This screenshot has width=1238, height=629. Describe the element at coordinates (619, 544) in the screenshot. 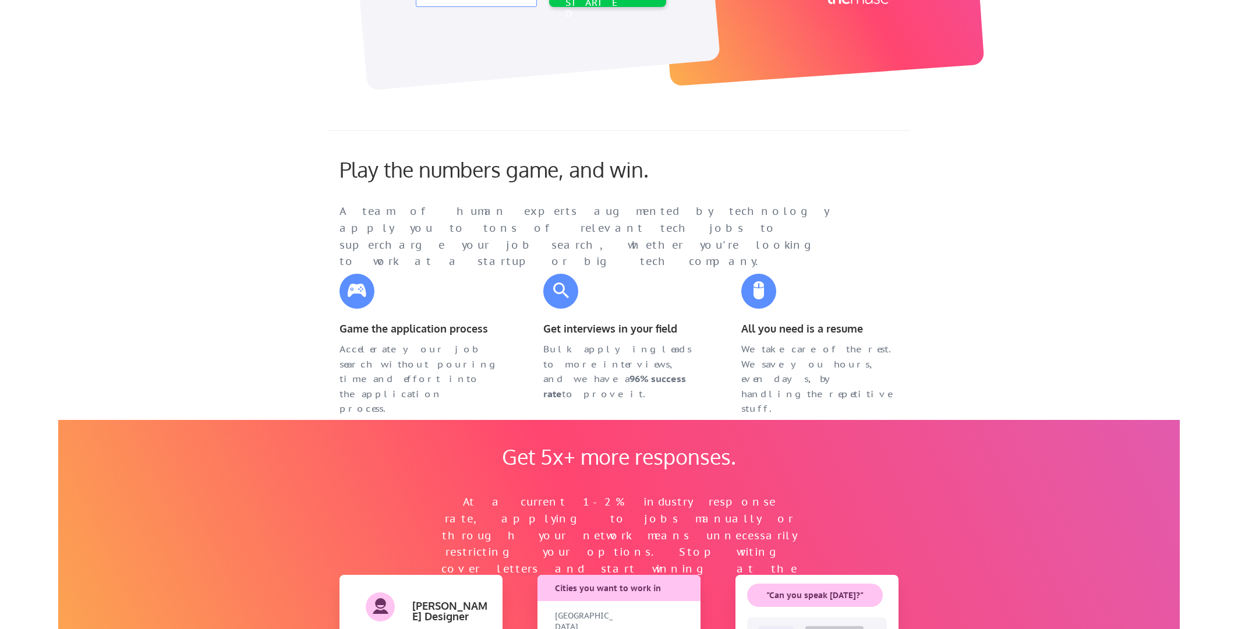

I see `div: At a current 1-2% industry response rate, applying to jobs manually or through your network means...` at that location.